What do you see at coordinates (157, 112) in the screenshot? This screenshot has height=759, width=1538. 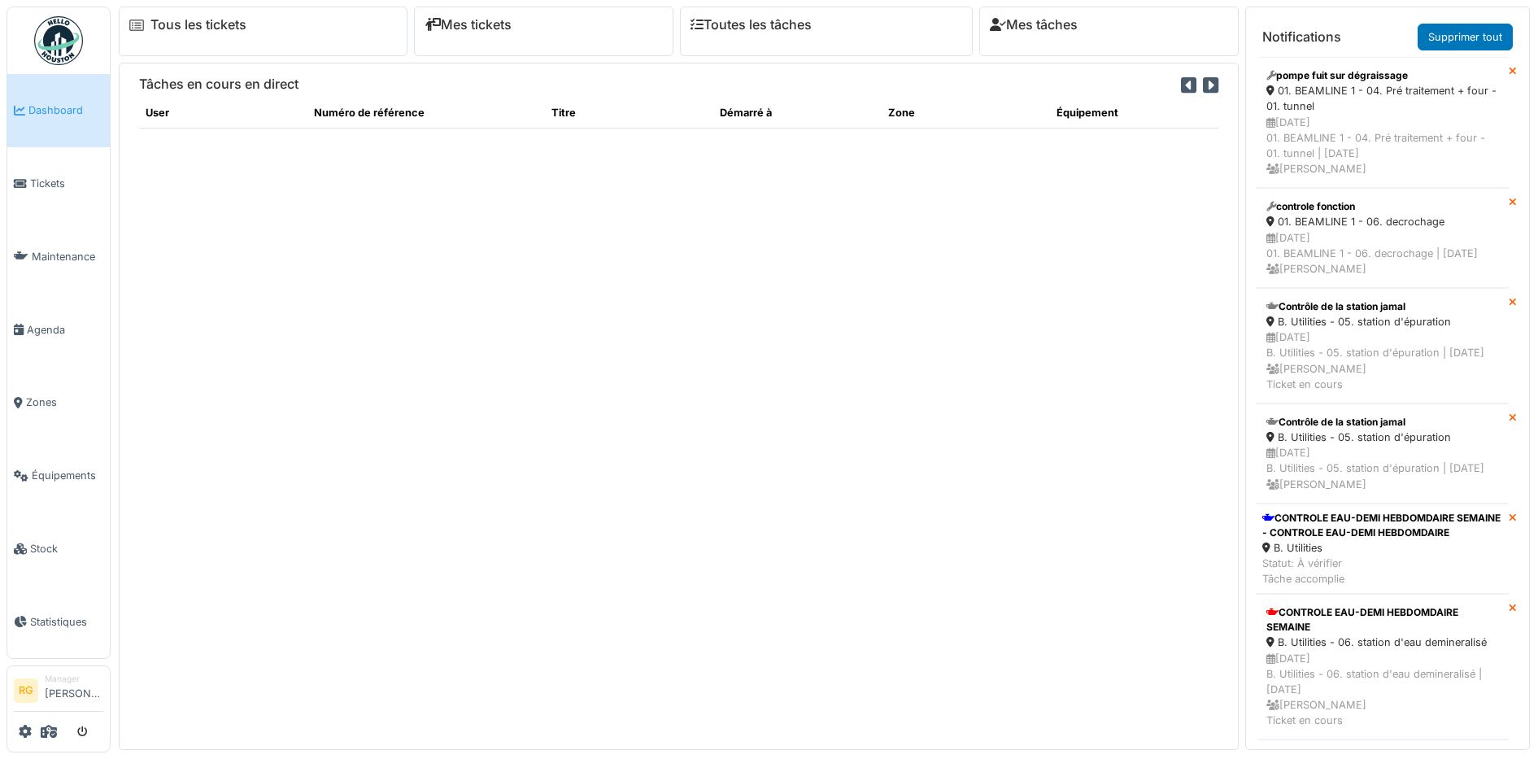 I see `span: translation missing: fr.shared.user` at bounding box center [157, 112].